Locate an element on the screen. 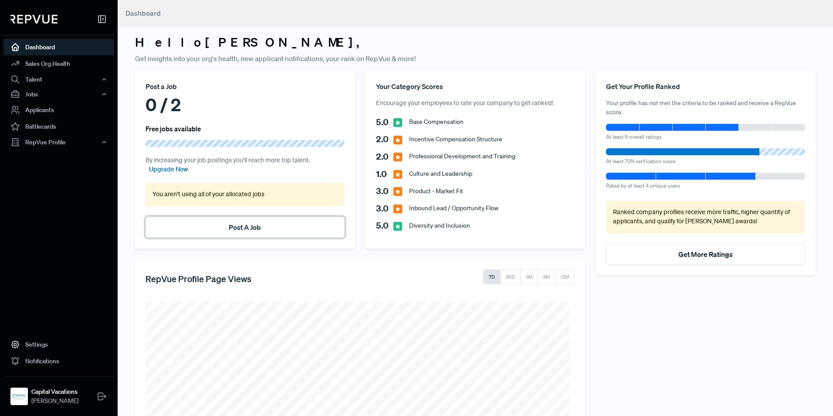  p: Ranked company profiles receive more traffic, higher quantity of applicants, and qualify for [PER... is located at coordinates (706, 217).